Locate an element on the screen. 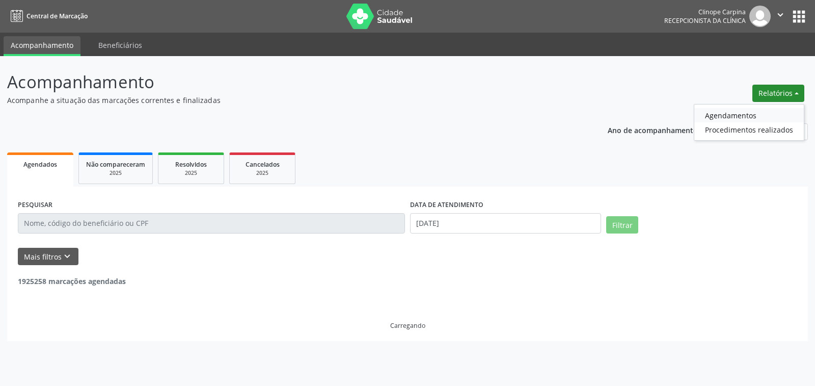 Image resolution: width=815 pixels, height=386 pixels. input: Selecione um intervalo is located at coordinates (505, 223).